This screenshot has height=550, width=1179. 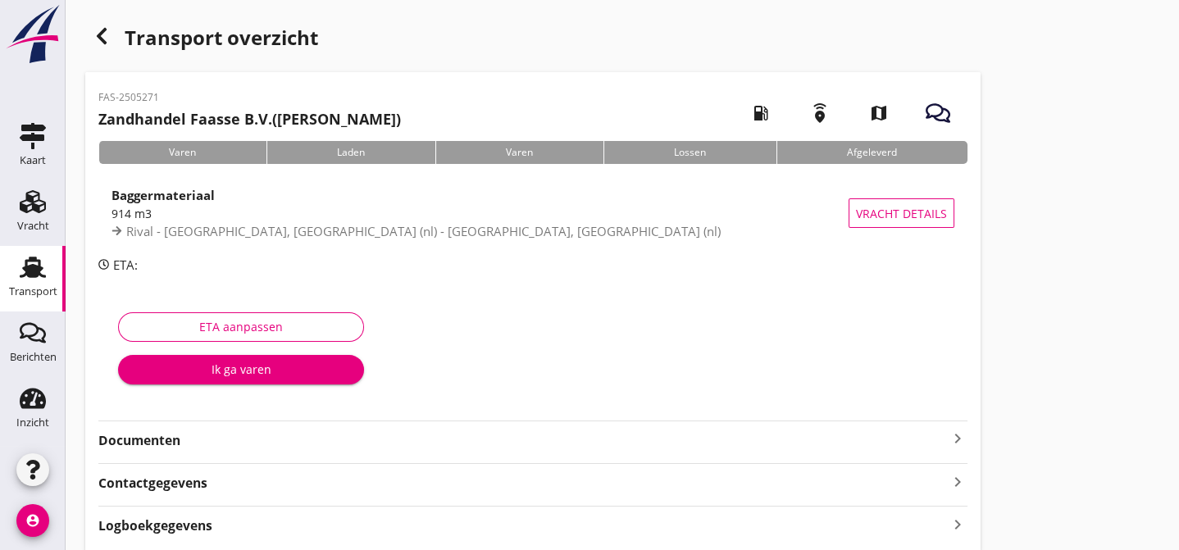 What do you see at coordinates (820, 113) in the screenshot?
I see `i: emergency_share` at bounding box center [820, 113].